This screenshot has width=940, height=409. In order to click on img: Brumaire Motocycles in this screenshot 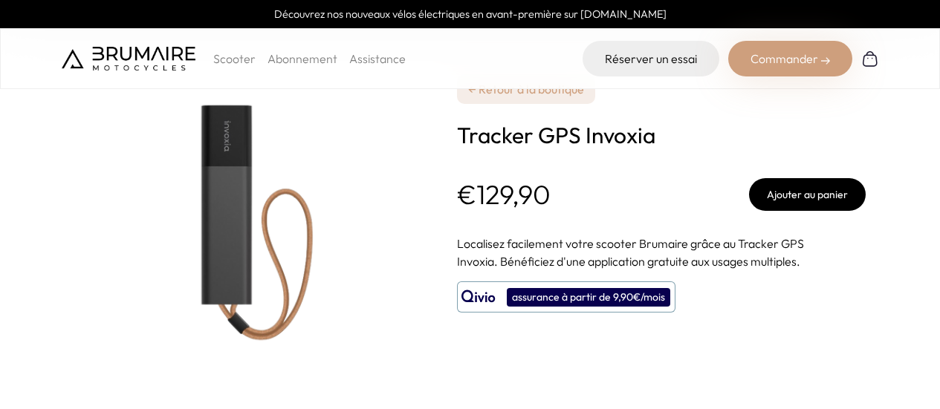, I will do `click(129, 59)`.